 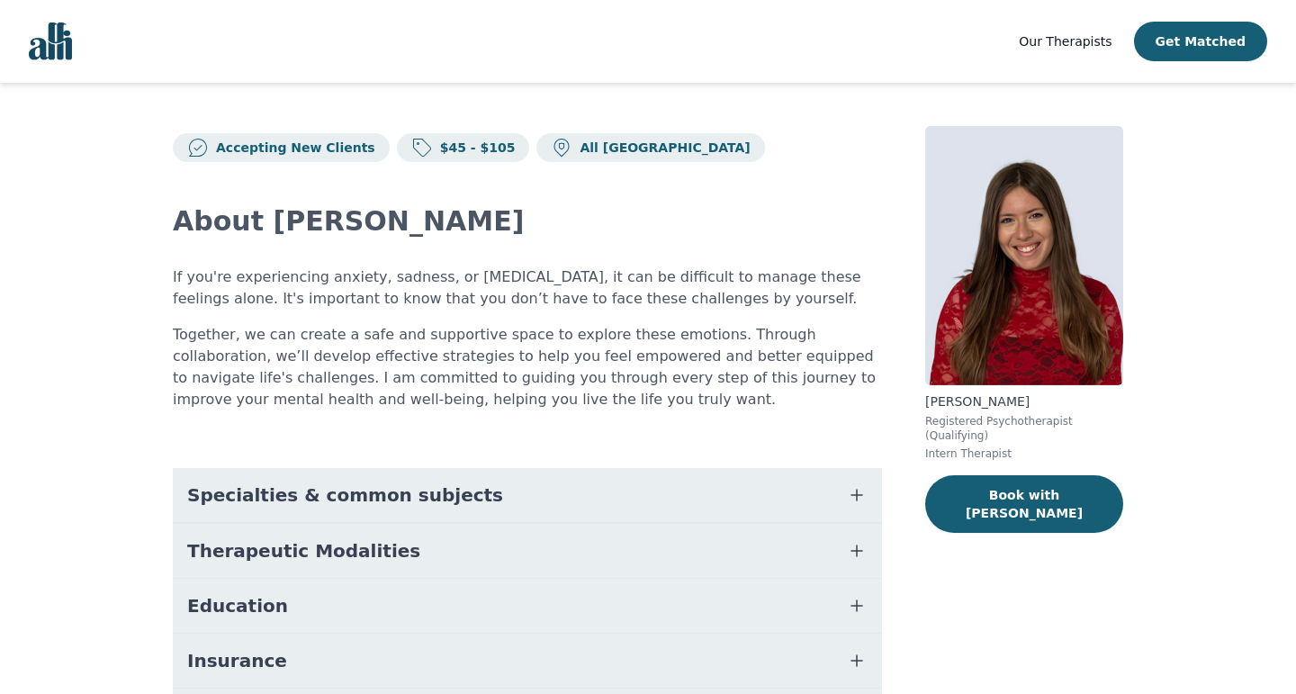 What do you see at coordinates (1024, 256) in the screenshot?
I see `img: Alisha_Levine` at bounding box center [1024, 256].